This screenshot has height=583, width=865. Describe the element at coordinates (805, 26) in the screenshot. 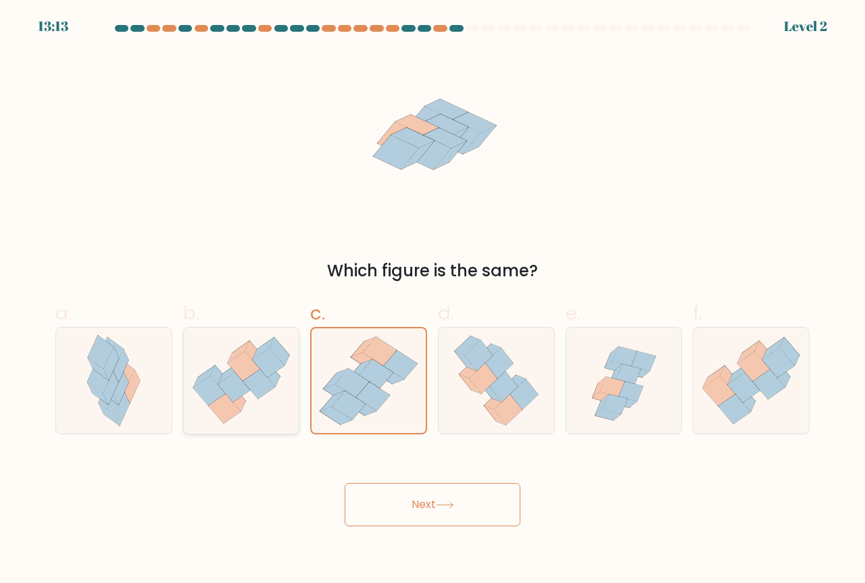

I see `div: Level 2` at that location.